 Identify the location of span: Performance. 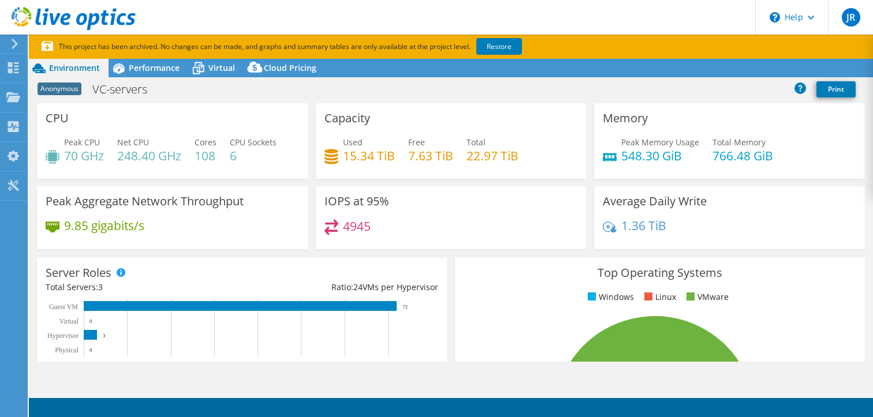
(154, 68).